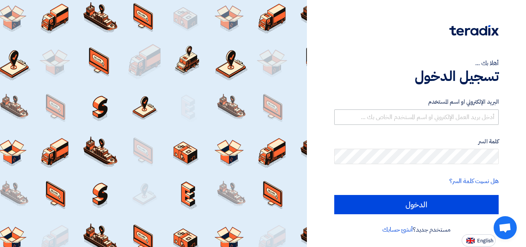 This screenshot has width=526, height=247. Describe the element at coordinates (416, 63) in the screenshot. I see `div: أهلا بك ...` at that location.